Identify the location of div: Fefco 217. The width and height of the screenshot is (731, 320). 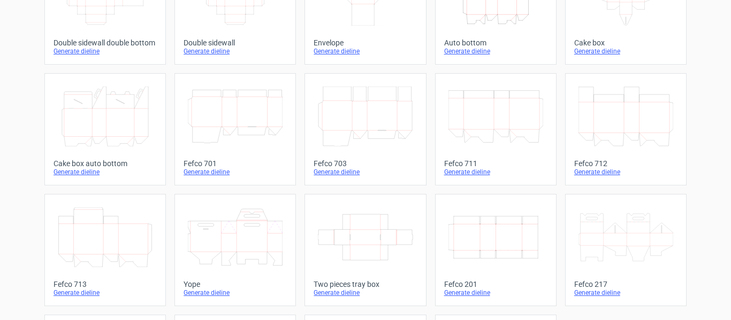
(625, 285).